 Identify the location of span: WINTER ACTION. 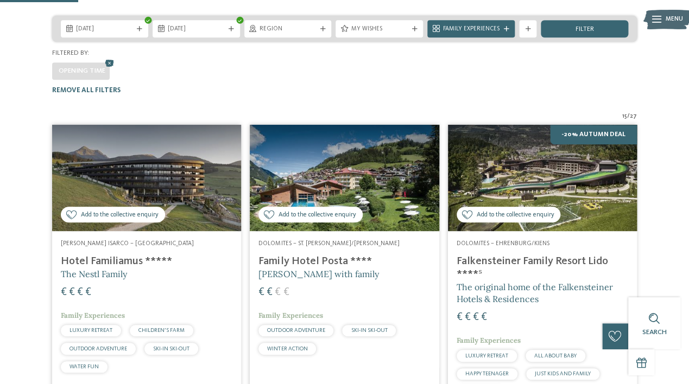
(287, 349).